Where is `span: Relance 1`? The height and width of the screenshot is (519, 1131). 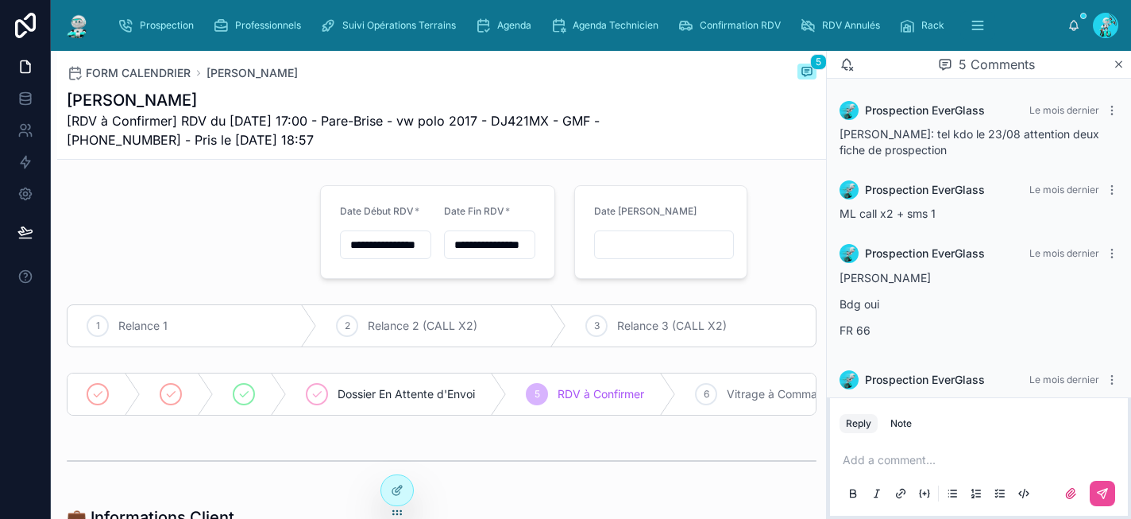 span: Relance 1 is located at coordinates (143, 326).